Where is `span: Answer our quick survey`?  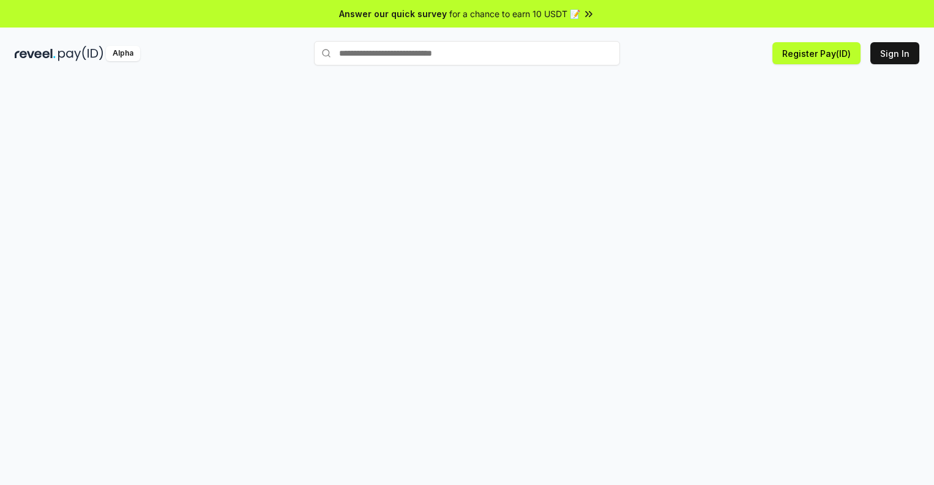
span: Answer our quick survey is located at coordinates (393, 13).